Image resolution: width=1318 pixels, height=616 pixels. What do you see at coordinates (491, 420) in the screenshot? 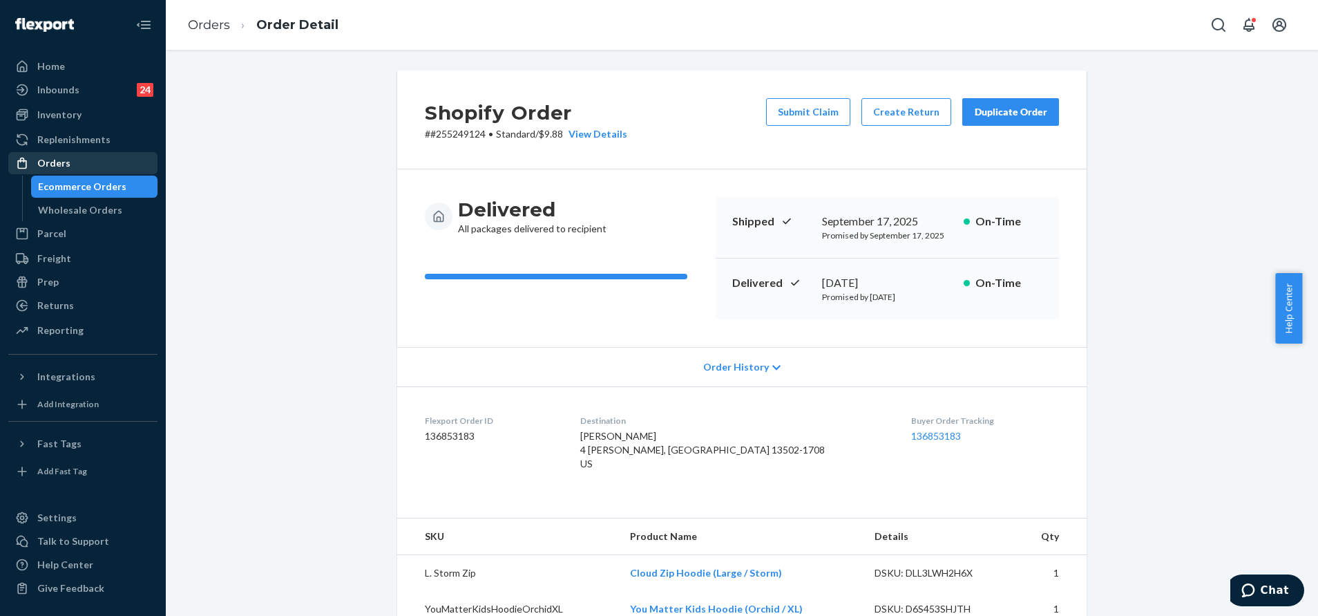
I see `dt: Flexport Order ID` at bounding box center [491, 420].